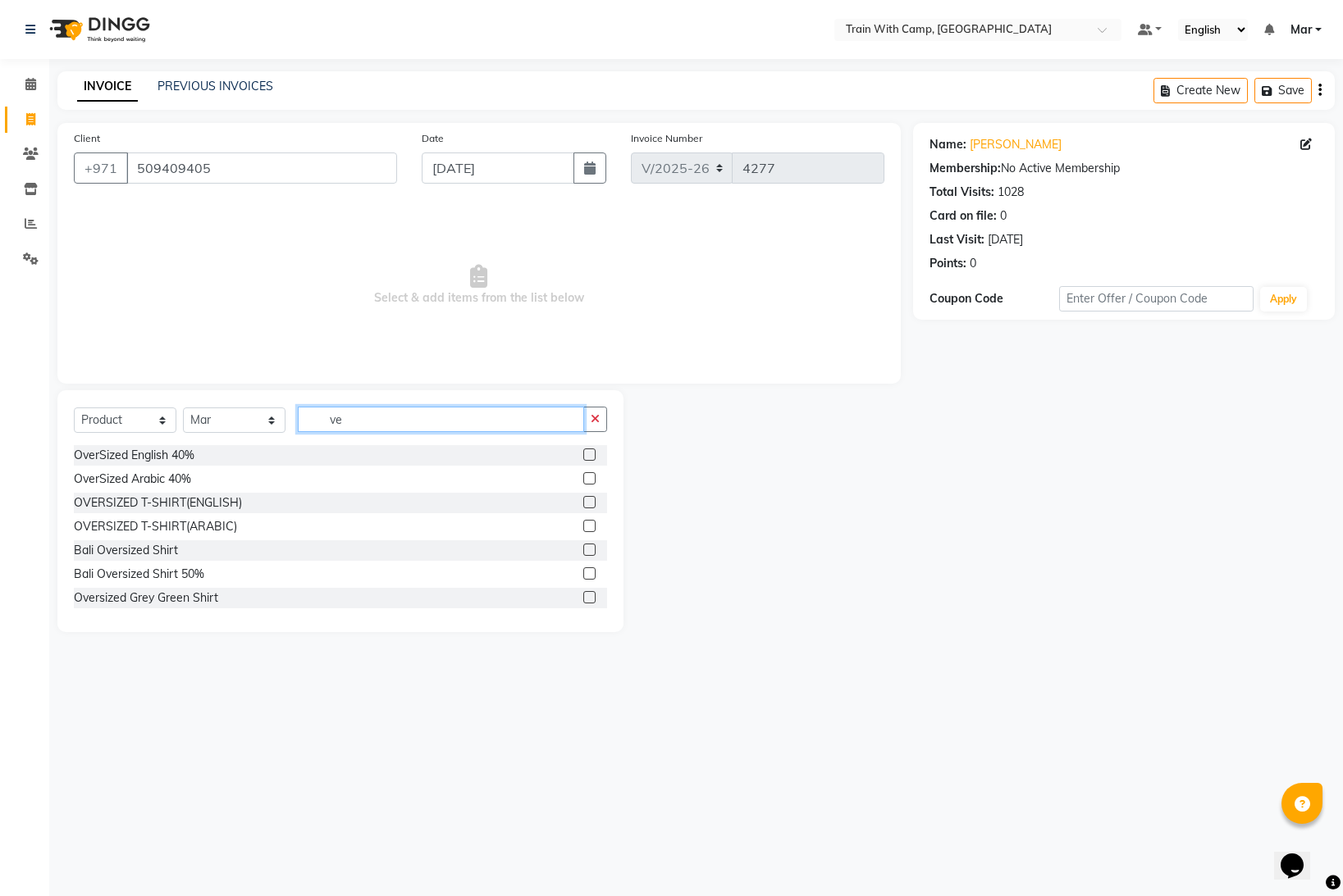 Image resolution: width=1343 pixels, height=896 pixels. What do you see at coordinates (666, 139) in the screenshot?
I see `label: Invoice Number` at bounding box center [666, 139].